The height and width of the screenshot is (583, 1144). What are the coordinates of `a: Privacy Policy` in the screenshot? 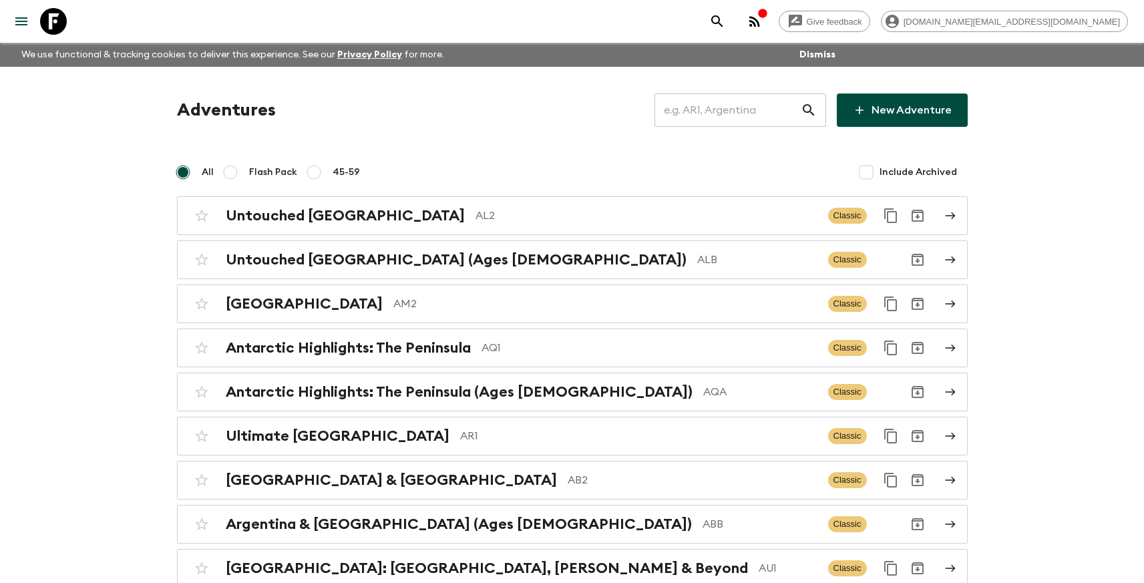 It's located at (369, 55).